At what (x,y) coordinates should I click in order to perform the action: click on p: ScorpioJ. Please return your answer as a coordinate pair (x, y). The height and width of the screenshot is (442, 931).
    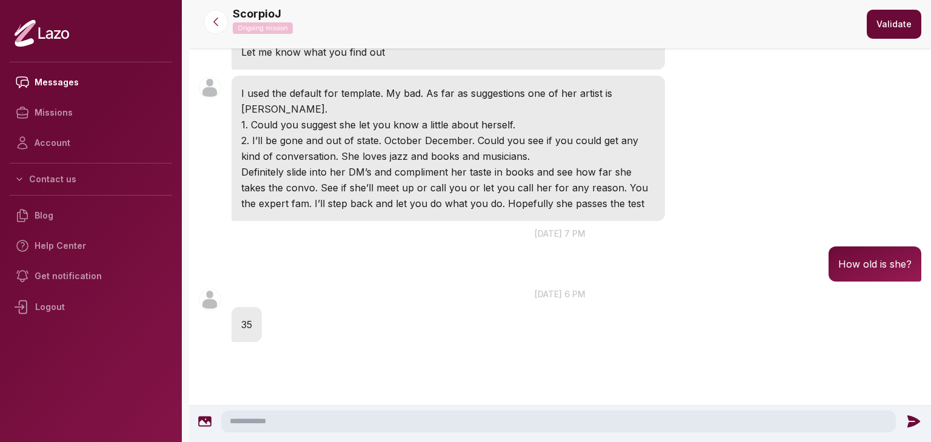
    Looking at the image, I should click on (257, 14).